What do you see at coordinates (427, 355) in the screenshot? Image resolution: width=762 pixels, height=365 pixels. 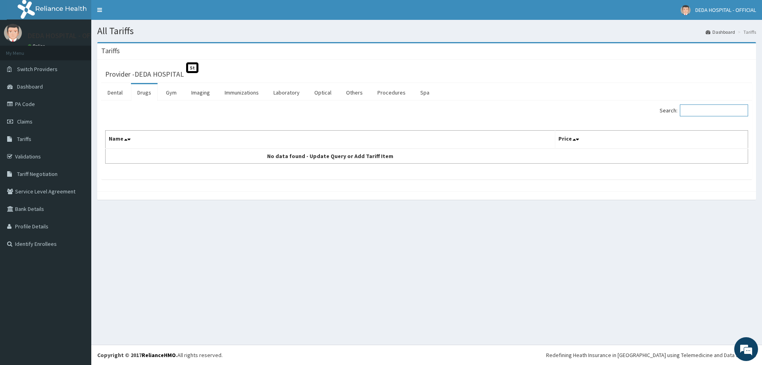 I see `footer: All rights reserved.` at bounding box center [427, 355].